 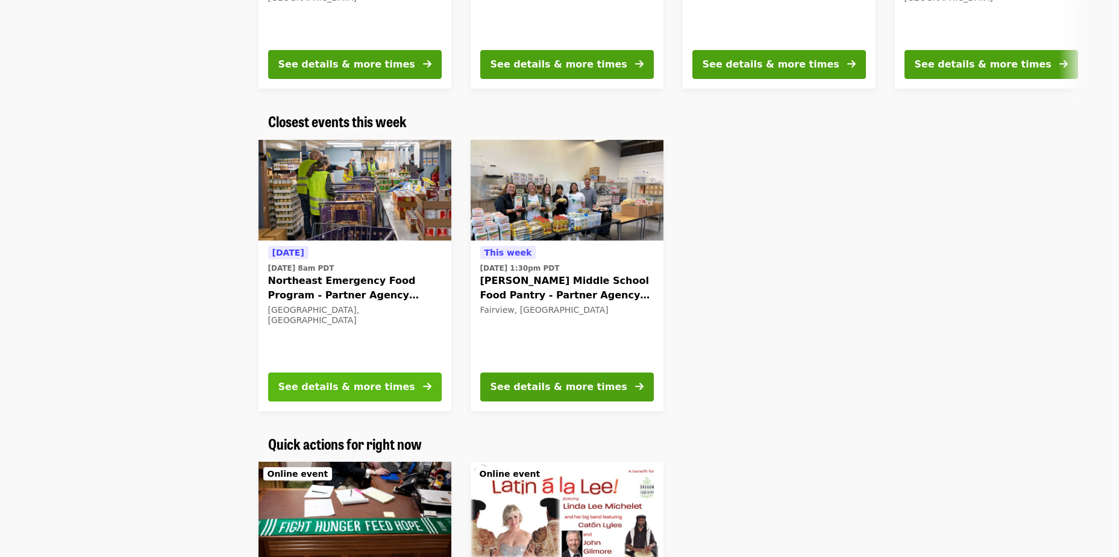 I want to click on a: Quick actions for right now, so click(x=345, y=444).